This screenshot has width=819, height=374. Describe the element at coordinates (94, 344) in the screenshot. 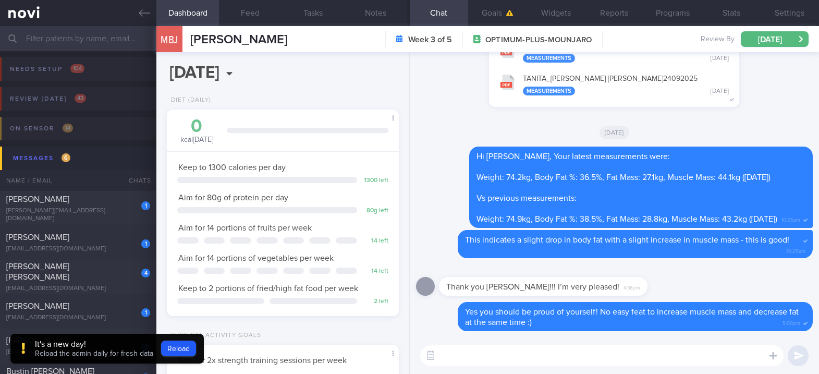

I see `div: It's a new day!` at that location.